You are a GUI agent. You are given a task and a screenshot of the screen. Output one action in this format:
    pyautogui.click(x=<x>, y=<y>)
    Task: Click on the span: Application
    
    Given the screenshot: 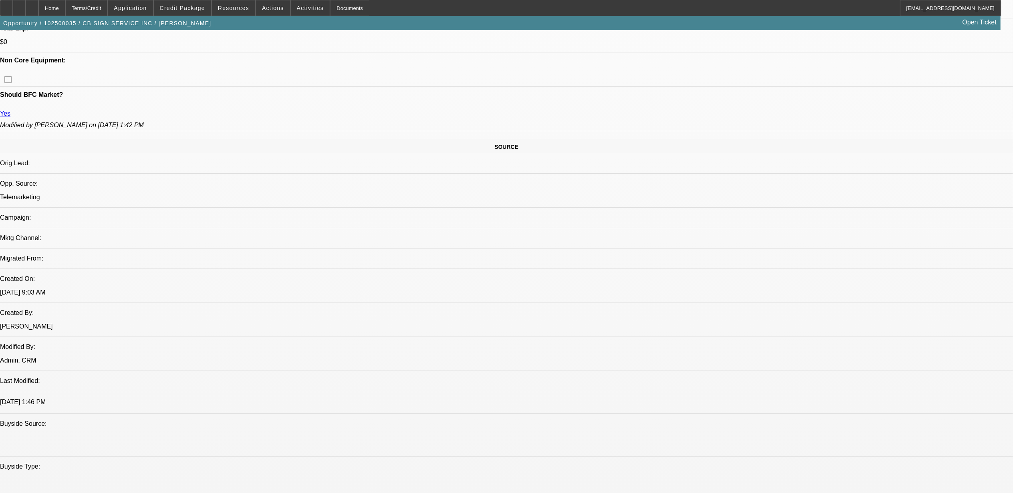 What is the action you would take?
    pyautogui.click(x=130, y=8)
    